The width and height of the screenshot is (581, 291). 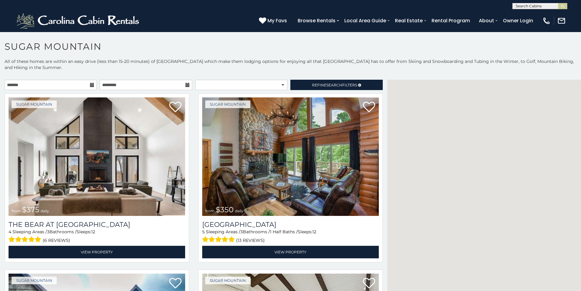 What do you see at coordinates (97, 156) in the screenshot?
I see `a: The Bear At Sugar Mountain from $375 daily` at bounding box center [97, 156].